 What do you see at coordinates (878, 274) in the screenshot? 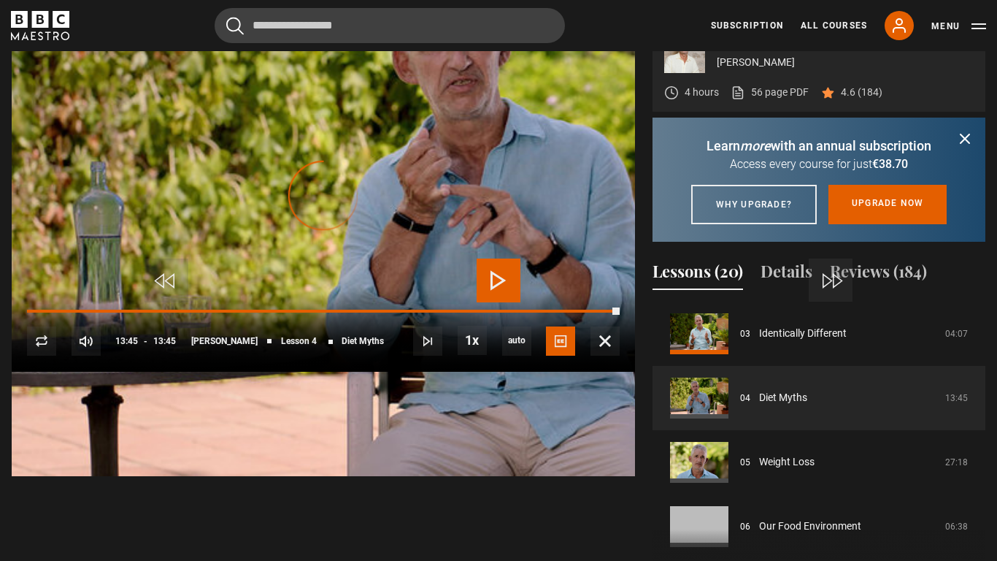
I see `button: Reviews (184)` at bounding box center [878, 274].